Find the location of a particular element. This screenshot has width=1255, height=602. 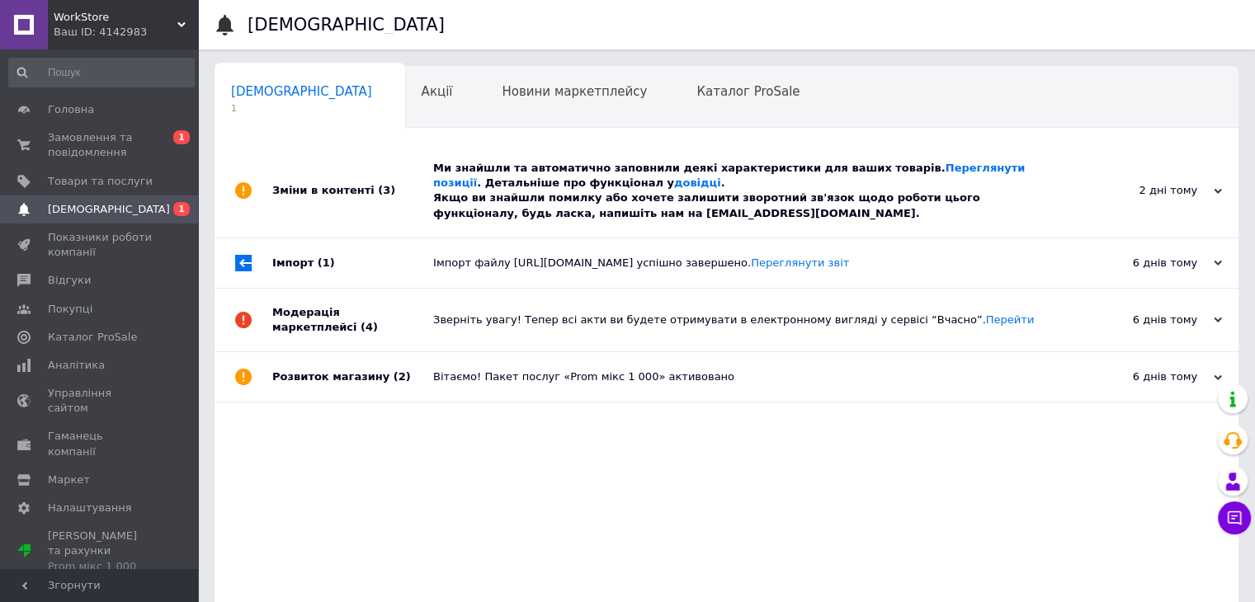

span: Налаштування is located at coordinates (90, 508).